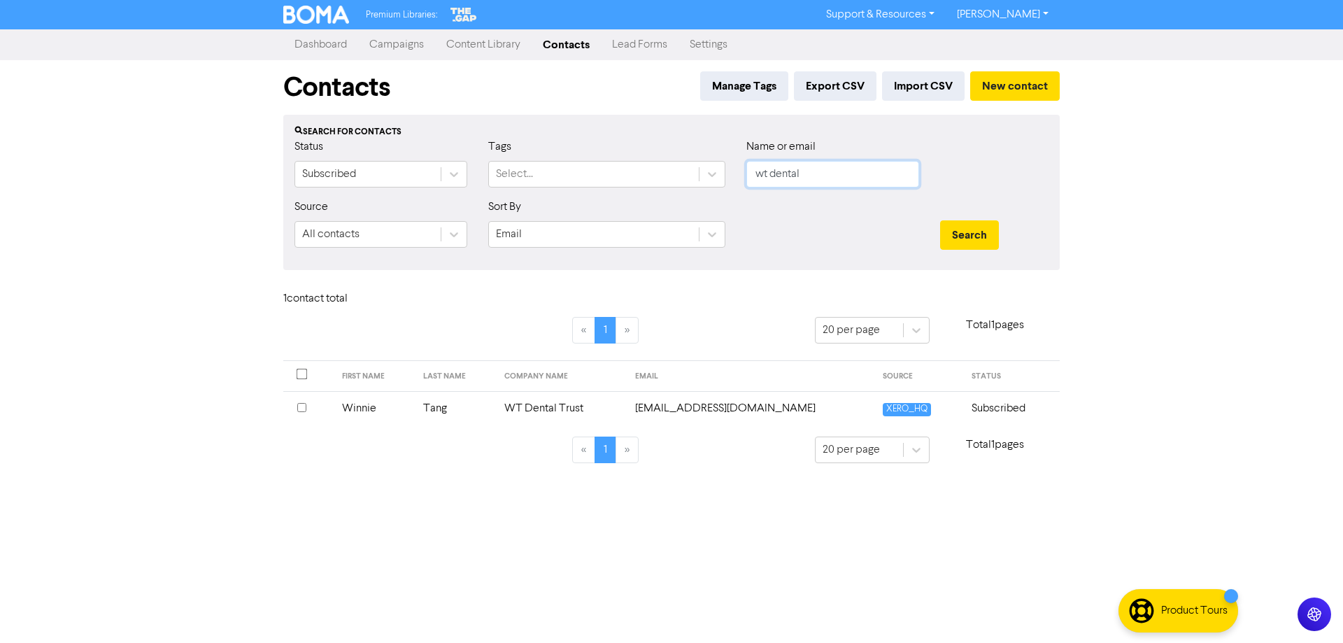 The image size is (1343, 643). What do you see at coordinates (401, 15) in the screenshot?
I see `span: Premium Libraries:` at bounding box center [401, 15].